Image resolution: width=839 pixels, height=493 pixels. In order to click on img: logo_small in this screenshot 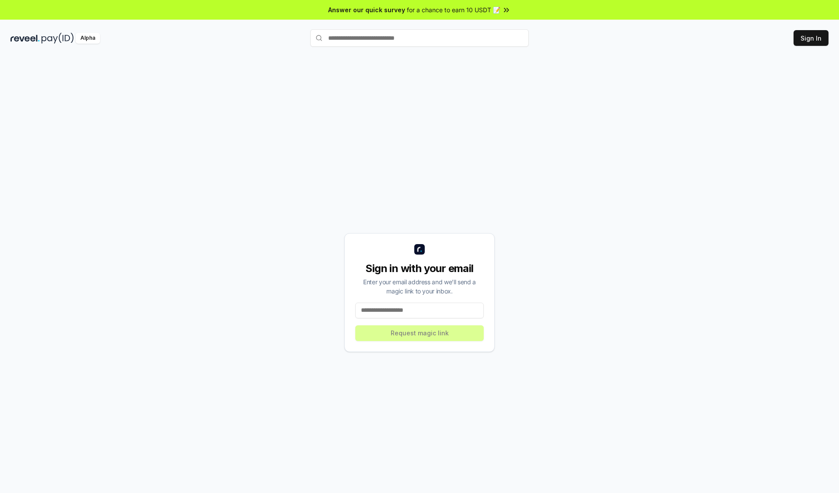, I will do `click(419, 249)`.